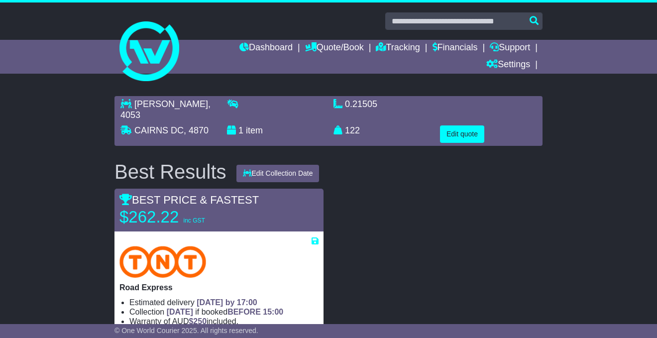  I want to click on span: 15:00, so click(273, 311).